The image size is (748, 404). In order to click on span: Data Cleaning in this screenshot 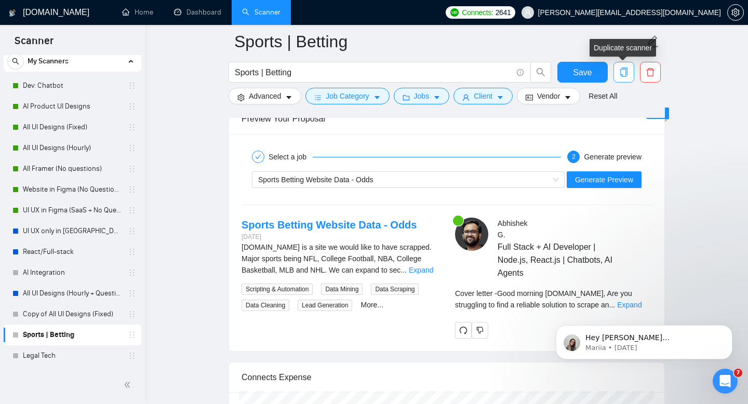, I will do `click(265, 305)`.